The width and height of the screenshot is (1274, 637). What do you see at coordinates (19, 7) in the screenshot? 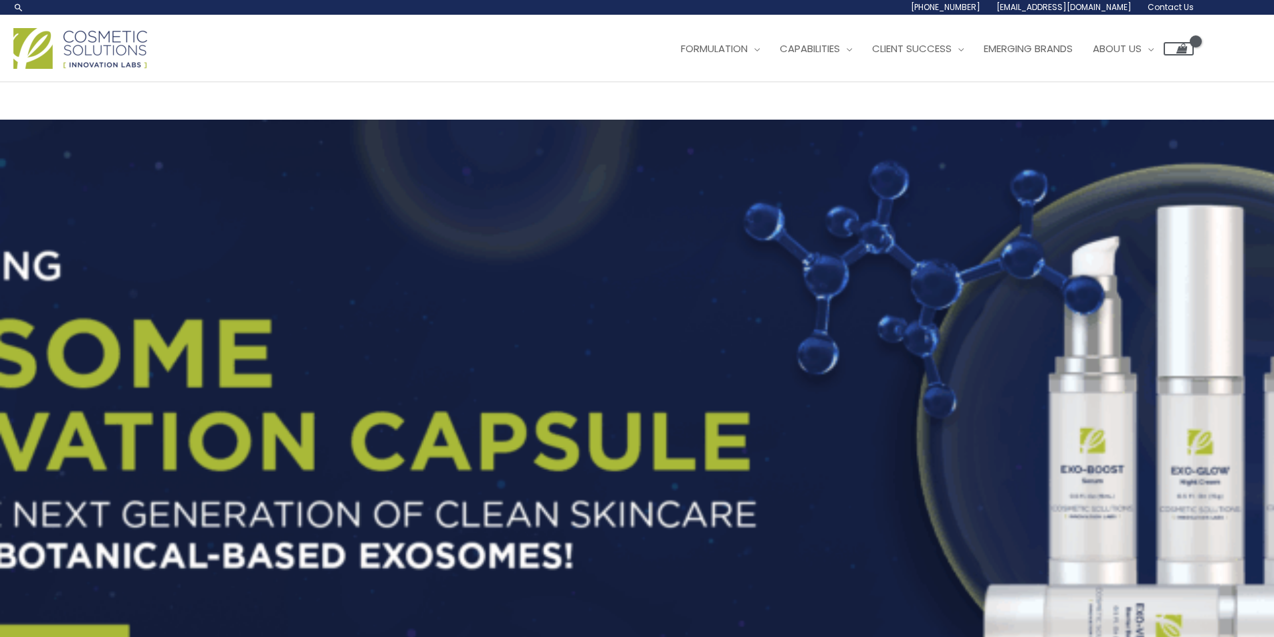
I see `a: Search icon link` at bounding box center [19, 7].